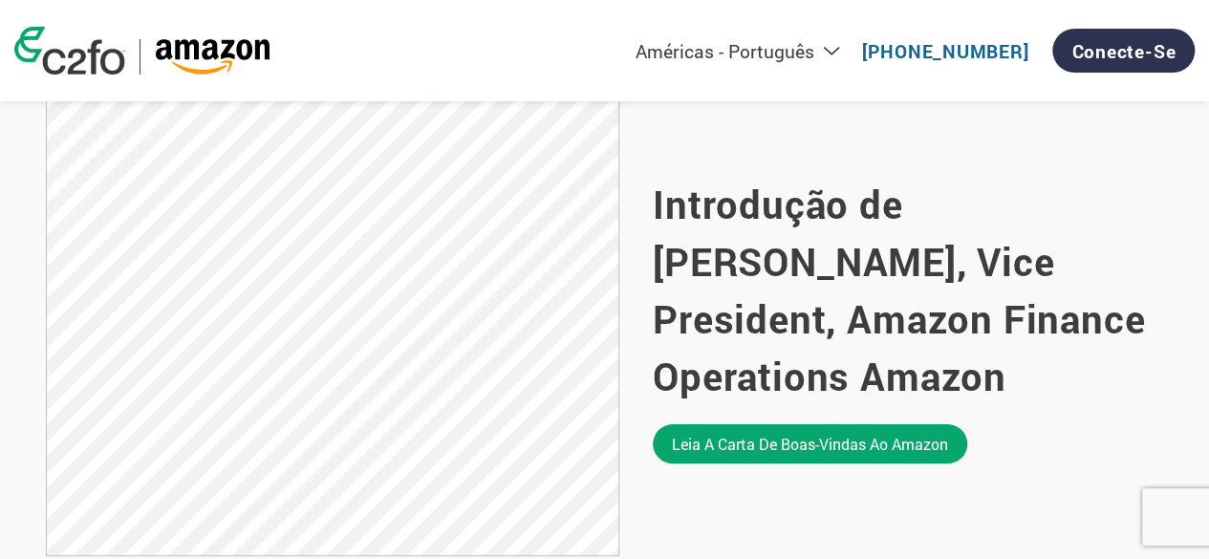  What do you see at coordinates (1123, 51) in the screenshot?
I see `a: Conecte-se` at bounding box center [1123, 51].